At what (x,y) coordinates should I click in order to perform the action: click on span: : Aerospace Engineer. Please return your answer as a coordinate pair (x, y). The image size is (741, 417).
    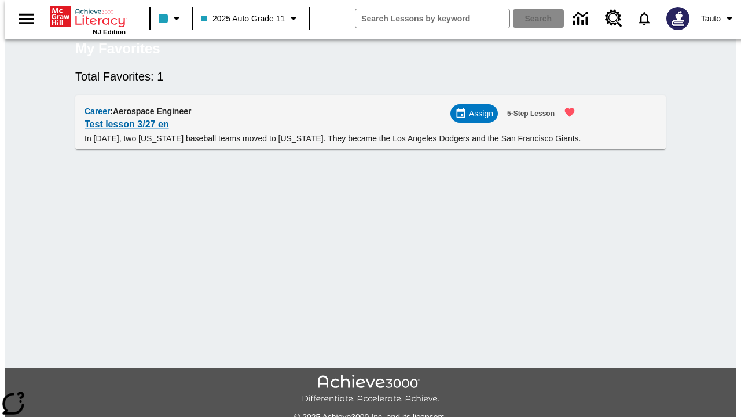
    Looking at the image, I should click on (151, 111).